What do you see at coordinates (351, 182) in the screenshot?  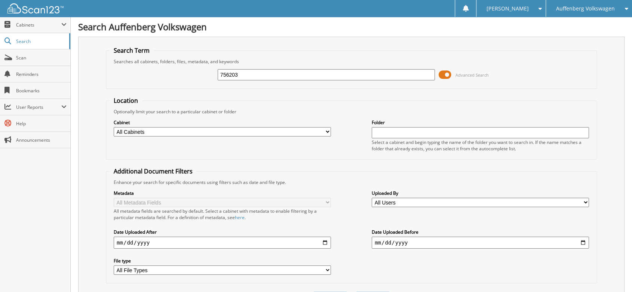 I see `div: Enhance your search for specific documents using filters such as date and file type.` at bounding box center [351, 182].